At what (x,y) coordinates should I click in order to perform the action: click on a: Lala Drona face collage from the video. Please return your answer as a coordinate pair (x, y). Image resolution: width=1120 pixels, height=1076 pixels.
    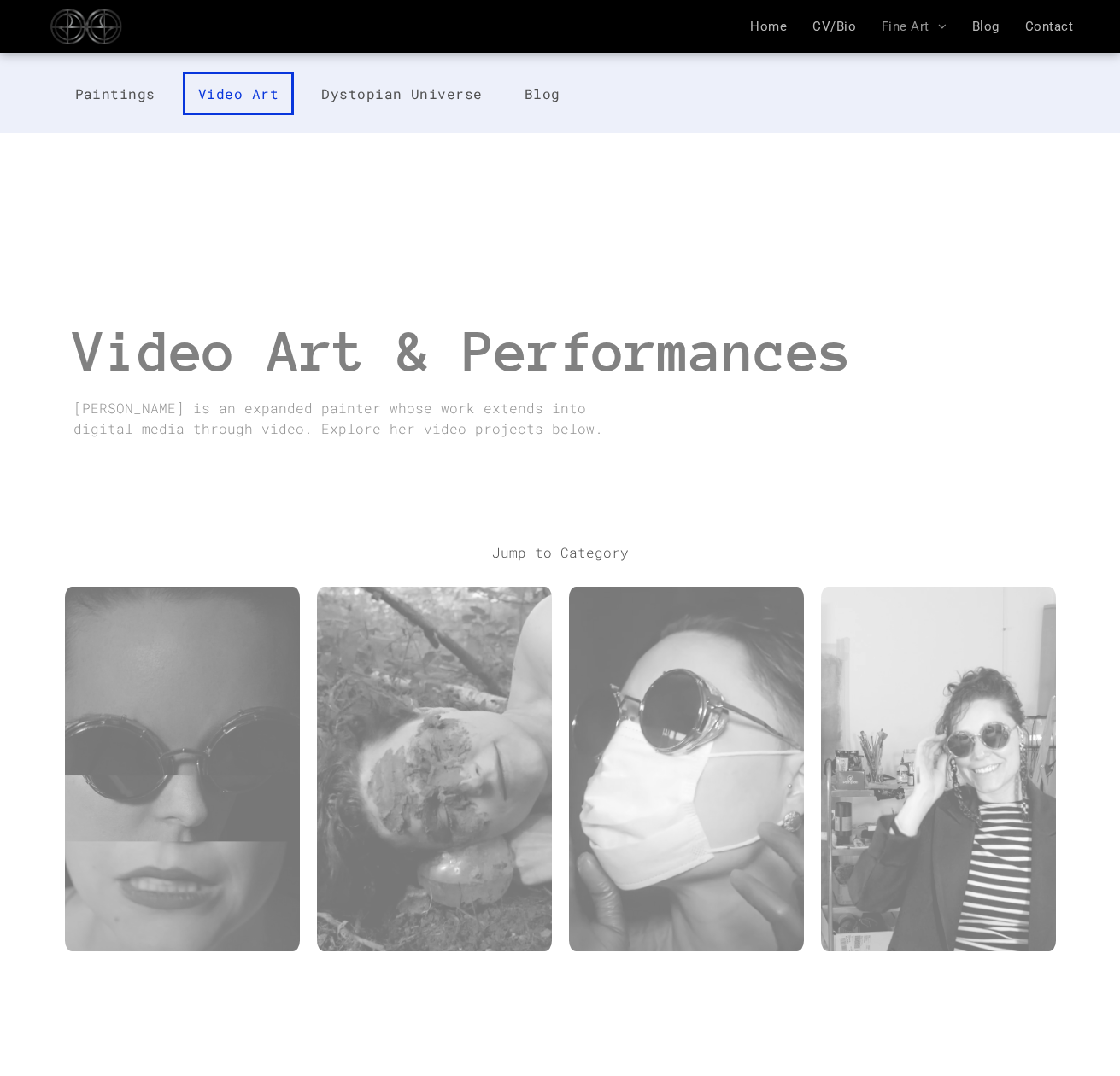
    Looking at the image, I should click on (182, 768).